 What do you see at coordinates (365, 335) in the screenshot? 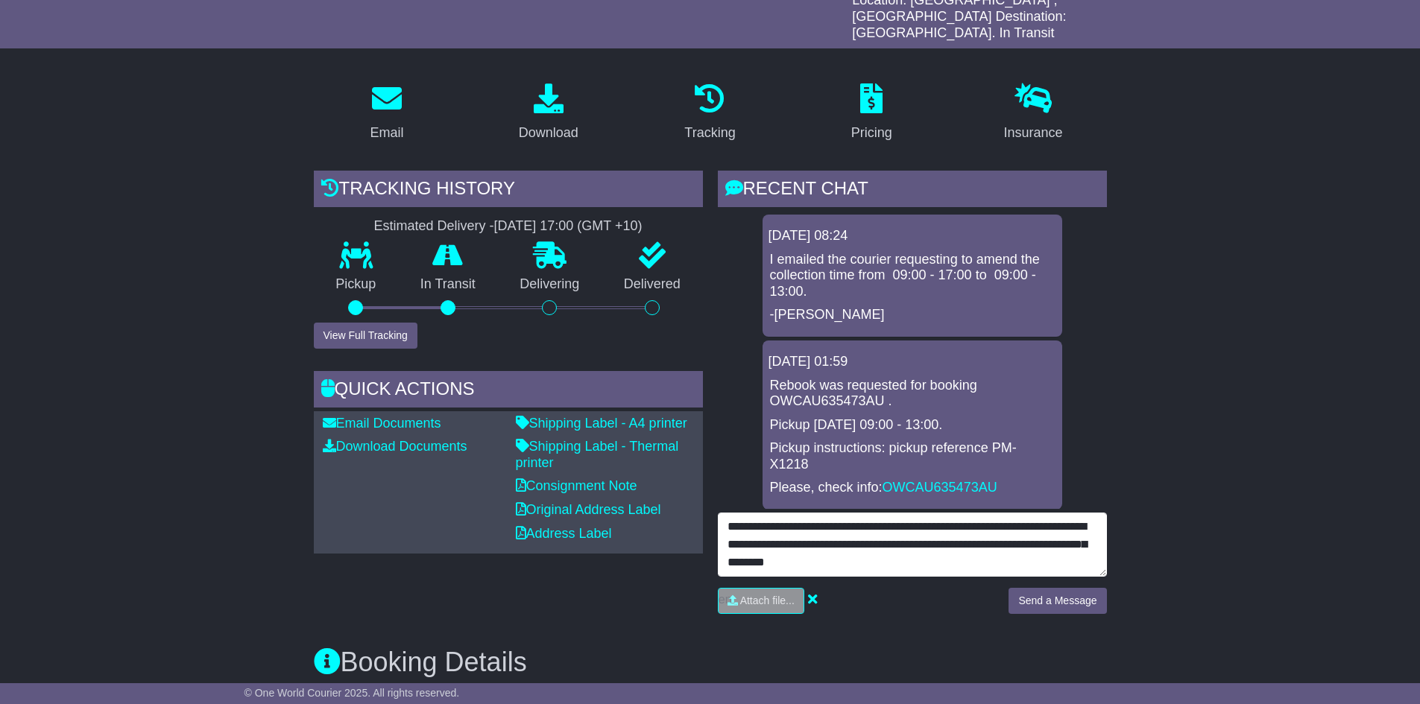
I see `button: View Full Tracking` at bounding box center [365, 335].